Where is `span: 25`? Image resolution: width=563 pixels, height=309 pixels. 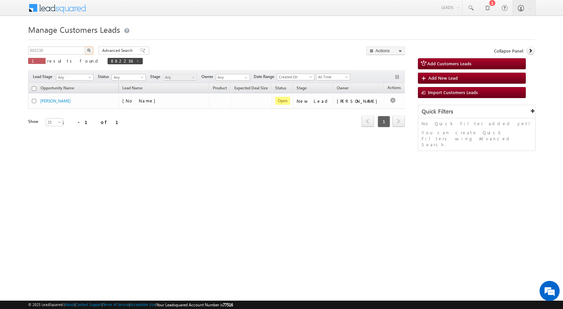
span: 25 is located at coordinates (55, 122).